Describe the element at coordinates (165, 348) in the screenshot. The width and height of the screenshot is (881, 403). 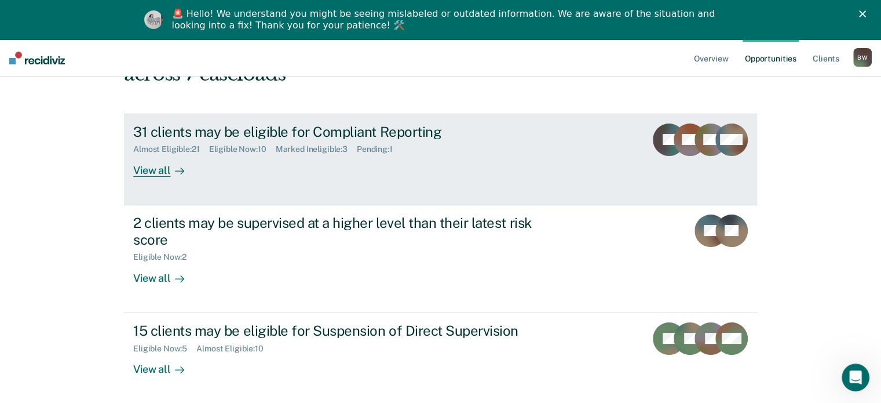
I see `div: Eligible Now : 5` at that location.